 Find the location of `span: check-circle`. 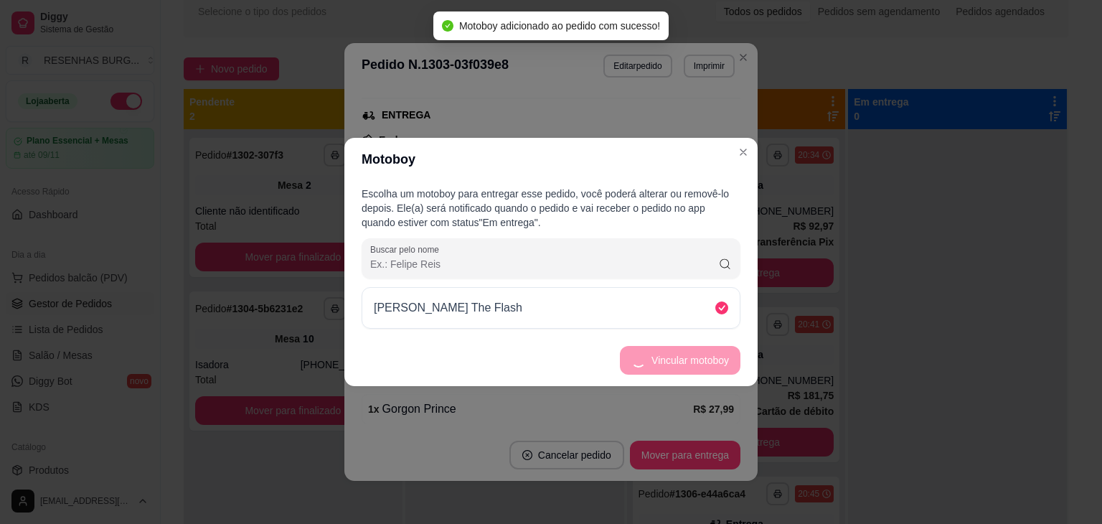

span: check-circle is located at coordinates (448, 26).